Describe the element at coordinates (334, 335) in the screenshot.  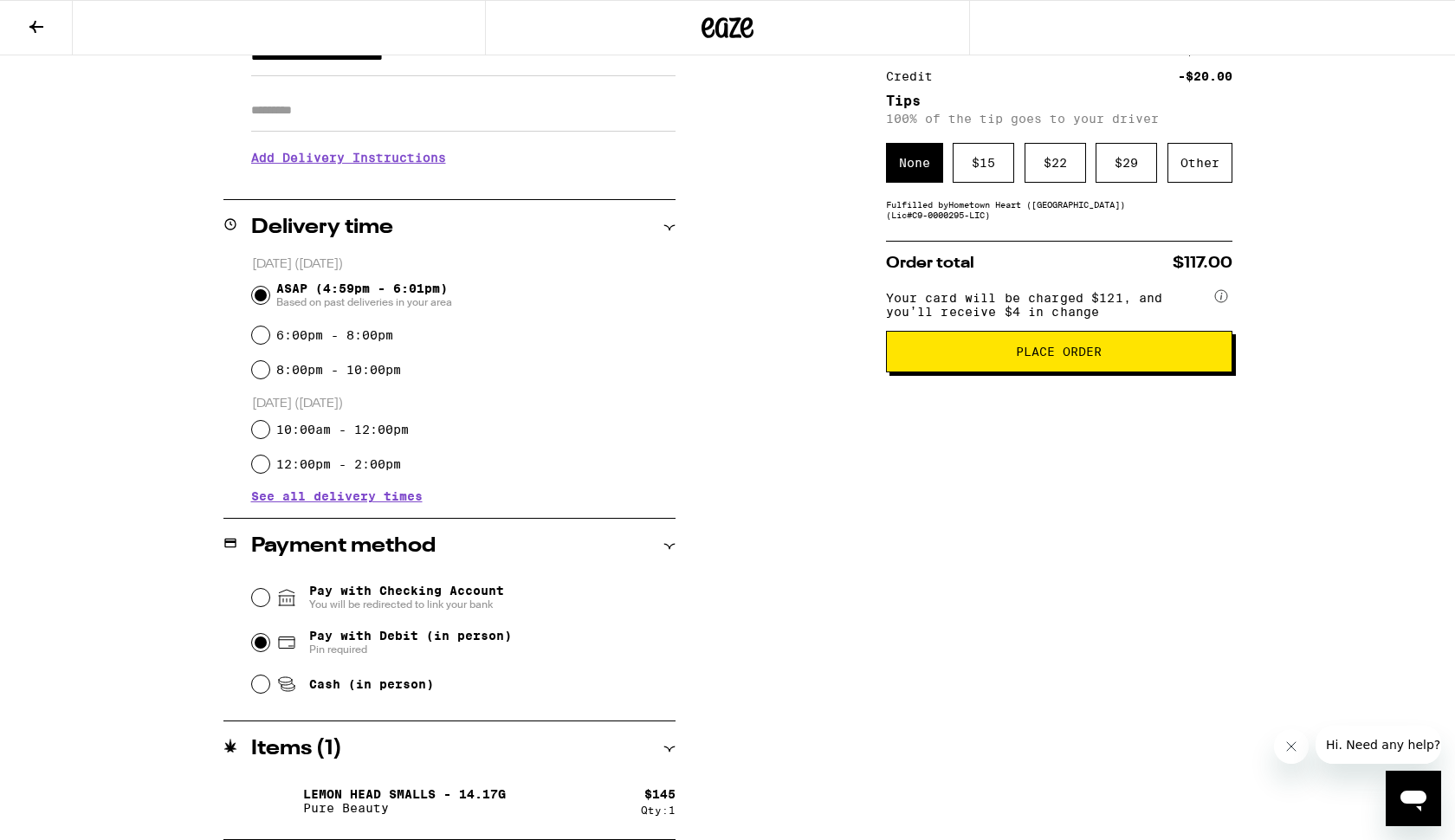
I see `label: 6:00pm - 8:00pm` at that location.